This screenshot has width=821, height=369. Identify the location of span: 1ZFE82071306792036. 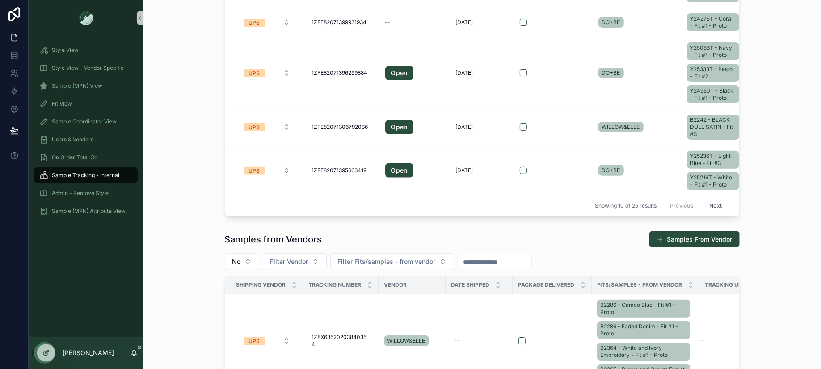
(340, 127).